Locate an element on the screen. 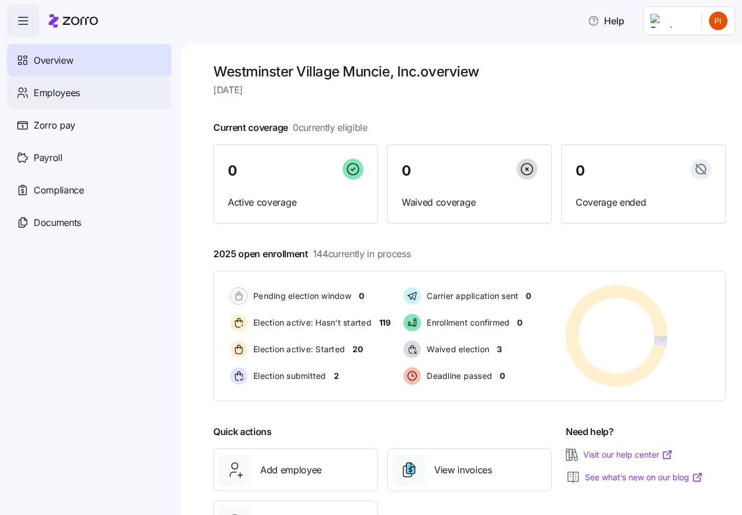 The height and width of the screenshot is (515, 742). span: Quick actions is located at coordinates (242, 432).